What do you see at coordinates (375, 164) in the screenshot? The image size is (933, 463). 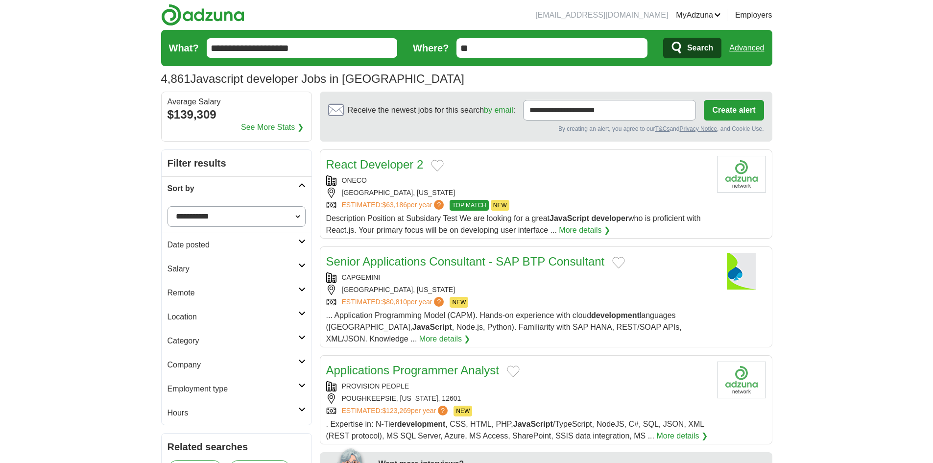 I see `a: React Developer 2` at bounding box center [375, 164].